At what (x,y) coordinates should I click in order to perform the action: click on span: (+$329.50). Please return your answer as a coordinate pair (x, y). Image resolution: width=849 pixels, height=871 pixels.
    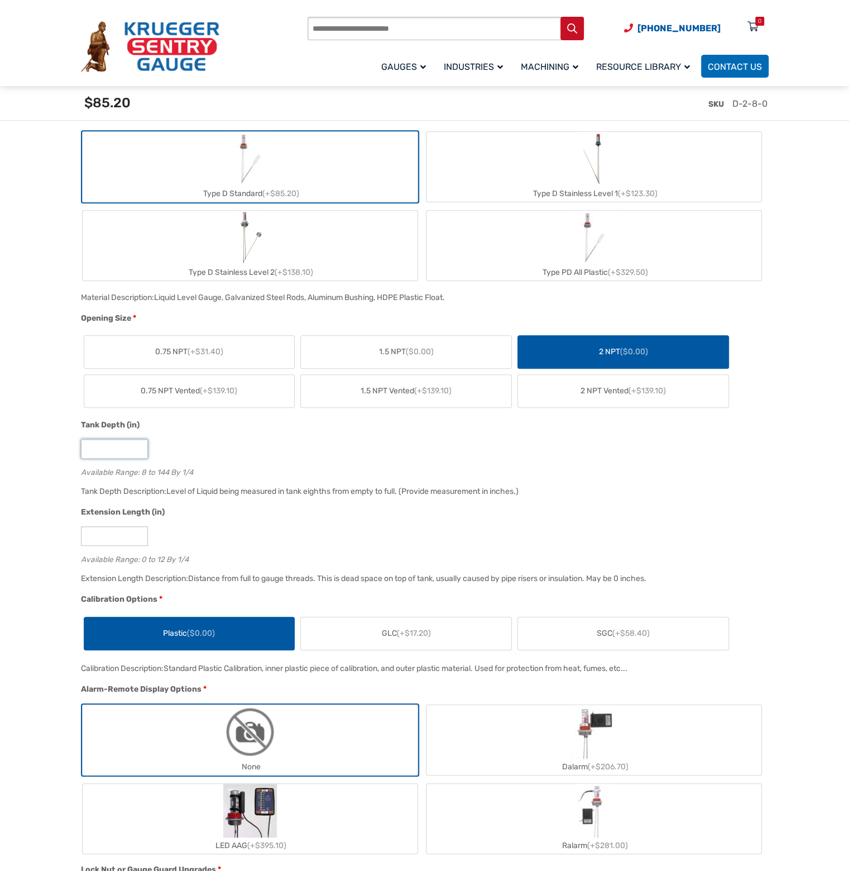
    Looking at the image, I should click on (628, 272).